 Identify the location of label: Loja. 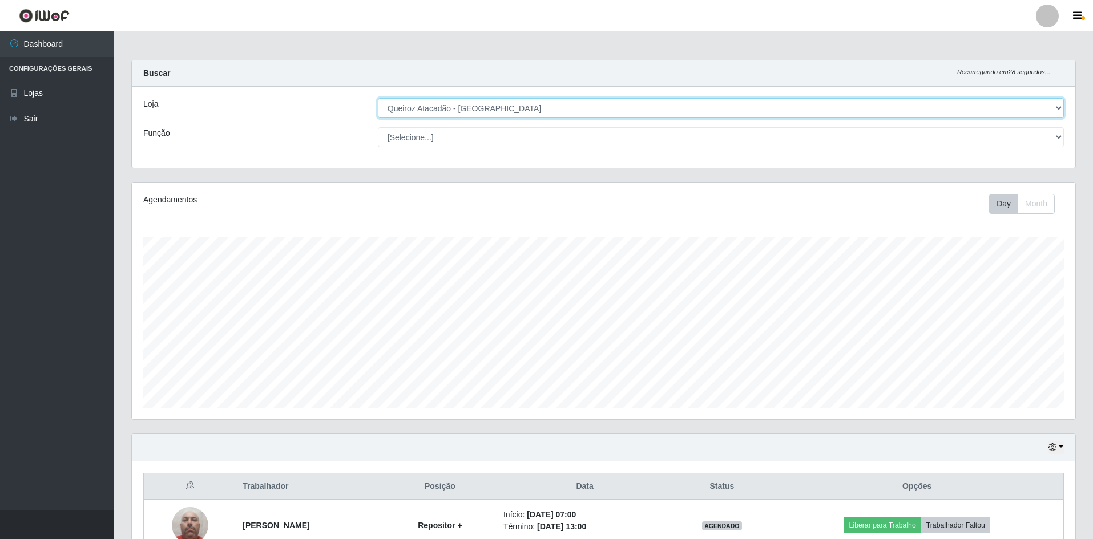
(151, 104).